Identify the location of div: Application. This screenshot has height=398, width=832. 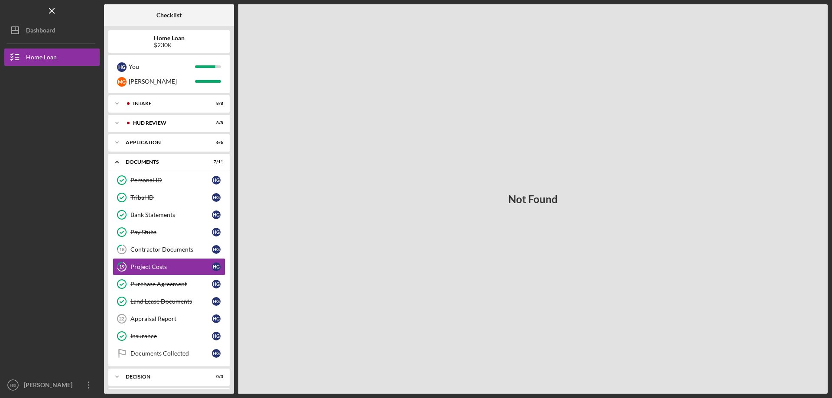
(163, 143).